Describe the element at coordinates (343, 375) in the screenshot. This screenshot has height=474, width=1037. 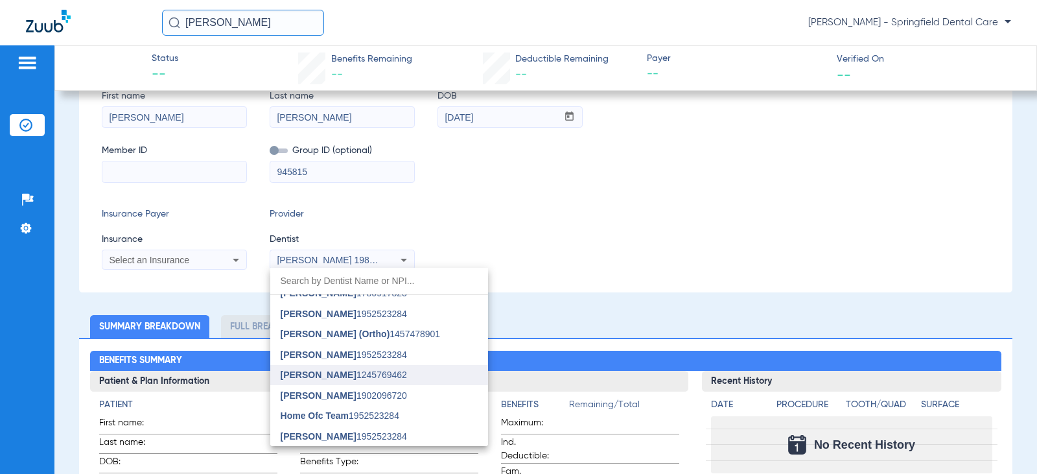
I see `span: 1245769462` at that location.